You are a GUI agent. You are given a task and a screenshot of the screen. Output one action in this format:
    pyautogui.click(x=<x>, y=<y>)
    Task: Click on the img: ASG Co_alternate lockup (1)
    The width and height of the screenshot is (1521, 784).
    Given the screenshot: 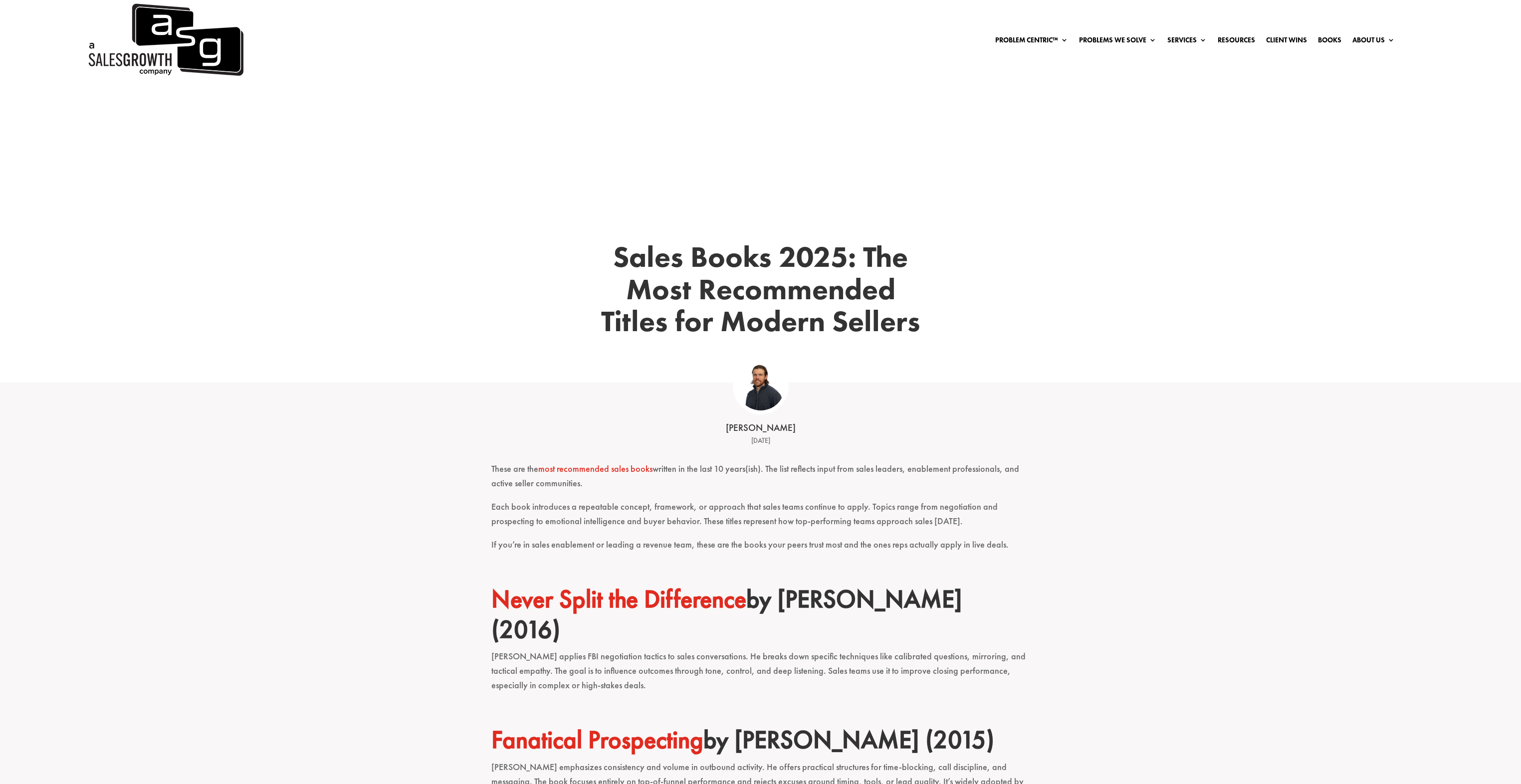 What is the action you would take?
    pyautogui.click(x=761, y=386)
    